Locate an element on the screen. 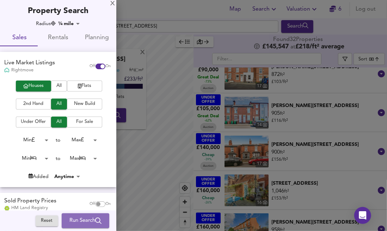 The width and height of the screenshot is (387, 231). div: HM Land Registry is located at coordinates (30, 208).